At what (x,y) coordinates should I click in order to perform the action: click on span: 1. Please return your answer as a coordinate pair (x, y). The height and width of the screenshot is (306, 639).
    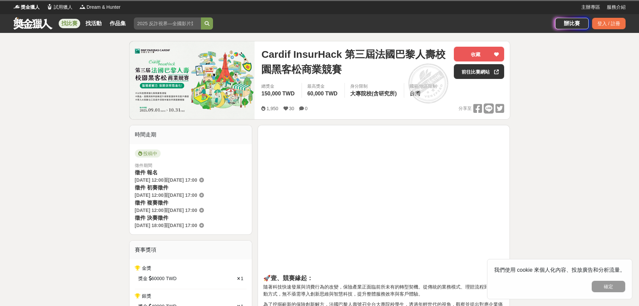
    Looking at the image, I should click on (242, 278).